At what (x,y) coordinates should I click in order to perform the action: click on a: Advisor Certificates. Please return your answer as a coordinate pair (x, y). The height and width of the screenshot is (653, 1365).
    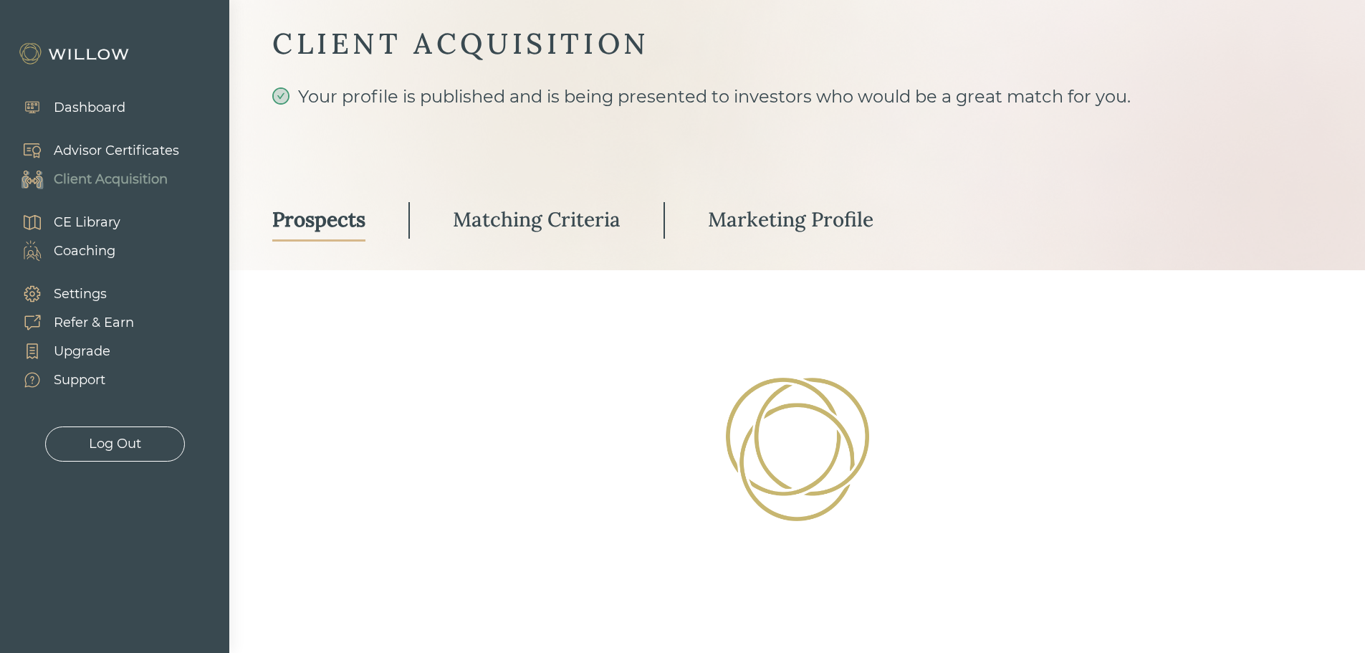
    Looking at the image, I should click on (93, 151).